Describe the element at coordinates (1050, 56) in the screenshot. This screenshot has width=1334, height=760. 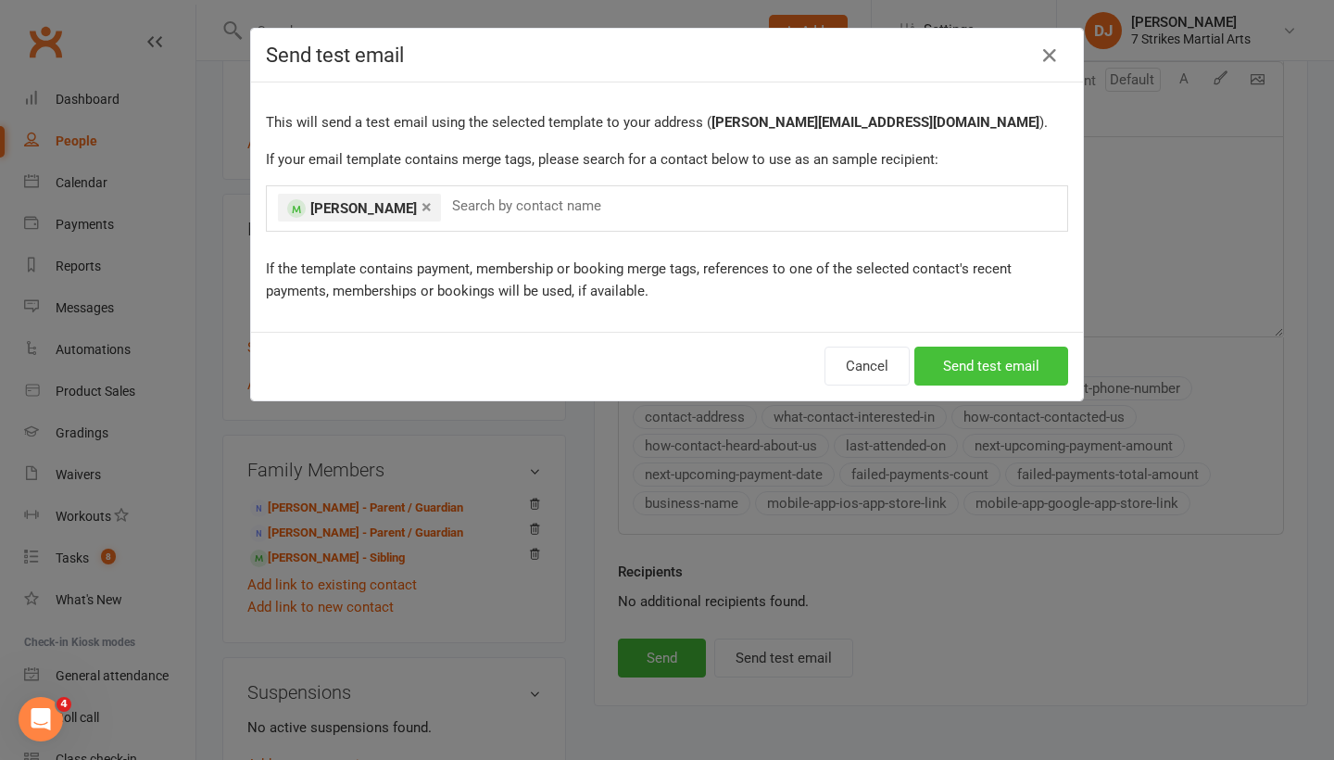
I see `button: Close` at that location.